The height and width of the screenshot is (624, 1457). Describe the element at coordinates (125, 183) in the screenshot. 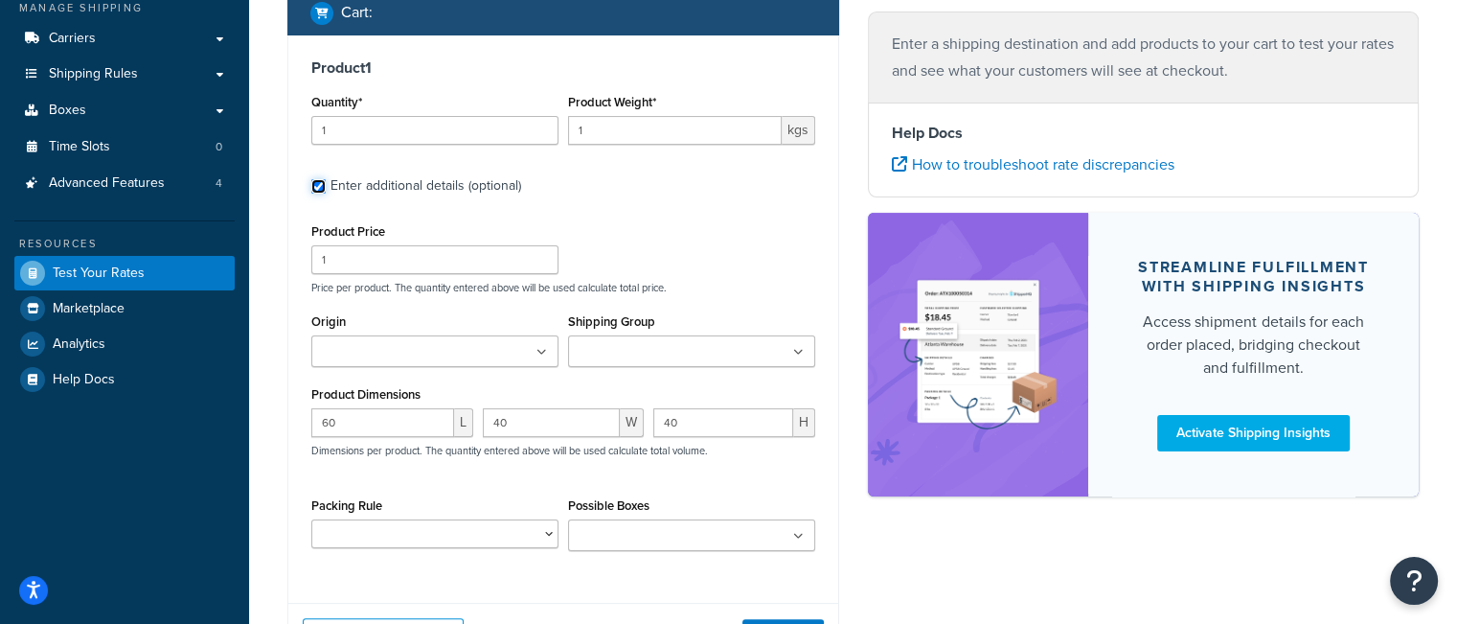

I see `a: Advanced Features4` at that location.